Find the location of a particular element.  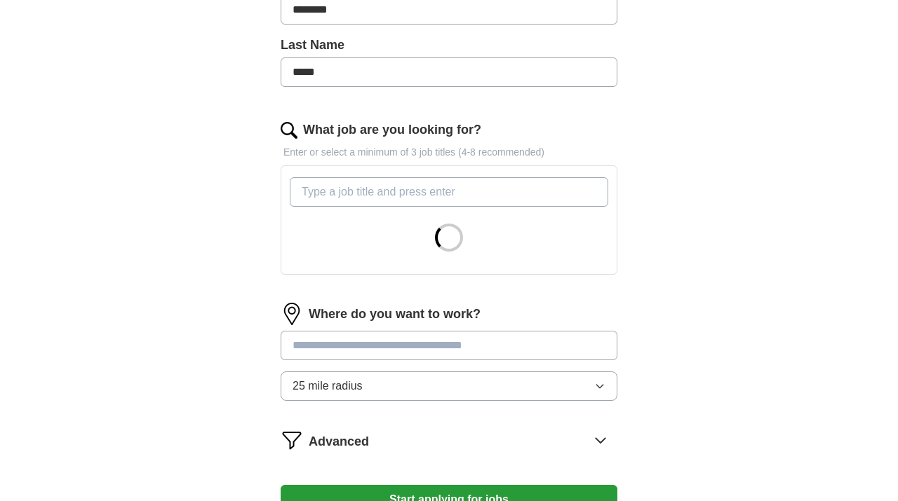

input: Type a job title and press enter is located at coordinates (449, 192).